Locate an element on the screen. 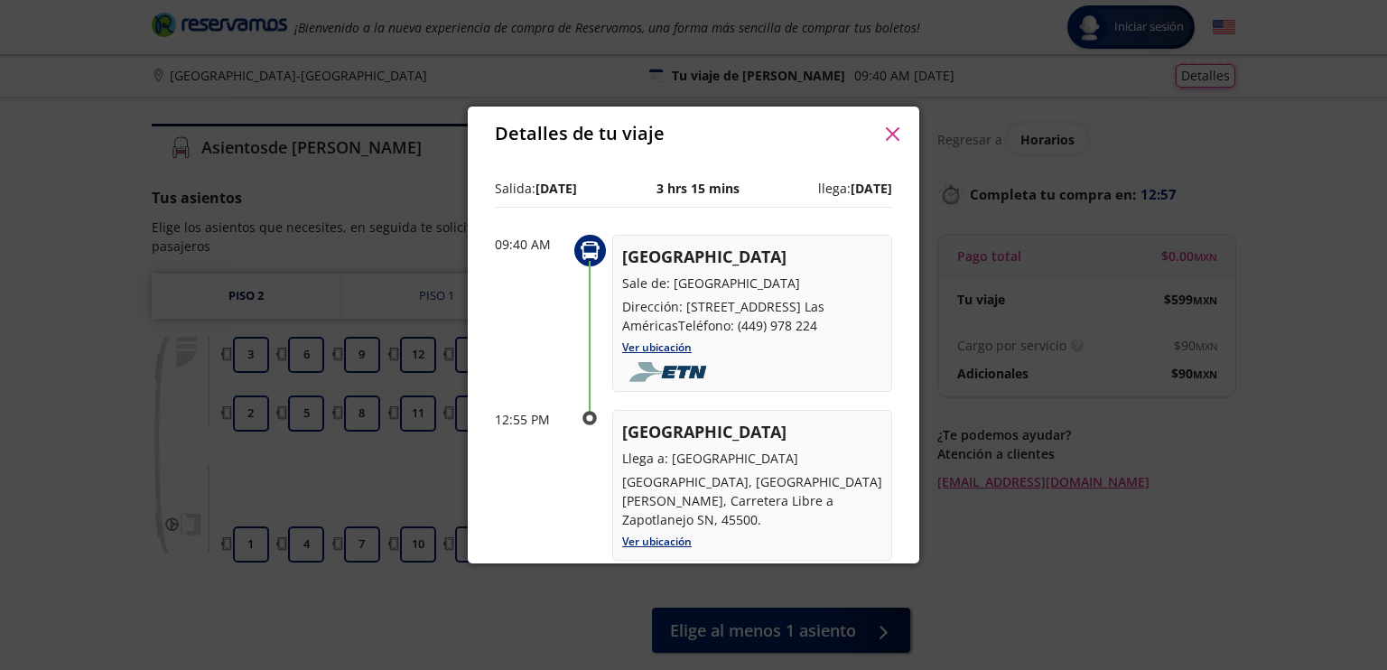 Image resolution: width=1387 pixels, height=670 pixels. p: llega: is located at coordinates (855, 188).